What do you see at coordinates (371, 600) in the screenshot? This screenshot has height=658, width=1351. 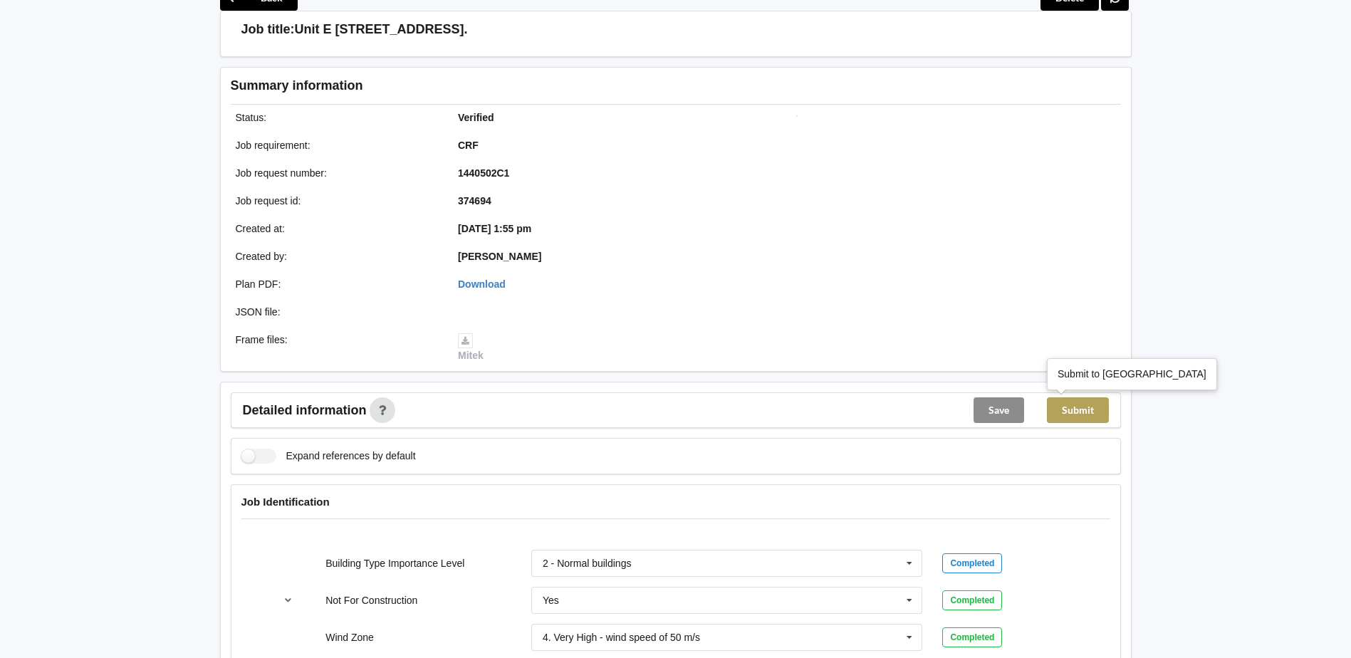 I see `label: Not For Construction` at bounding box center [371, 600].